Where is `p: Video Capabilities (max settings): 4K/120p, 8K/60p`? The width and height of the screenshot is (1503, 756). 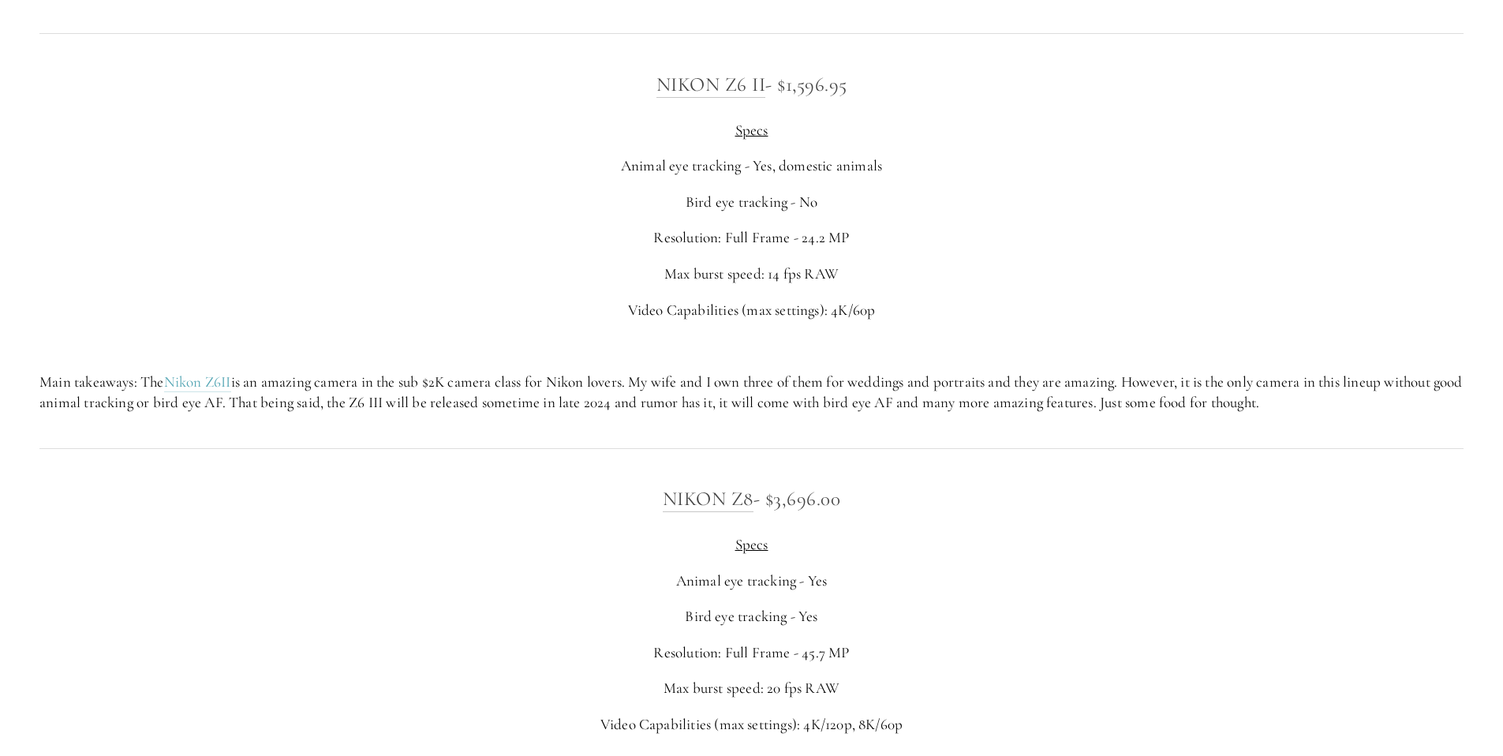
p: Video Capabilities (max settings): 4K/120p, 8K/60p is located at coordinates (751, 724).